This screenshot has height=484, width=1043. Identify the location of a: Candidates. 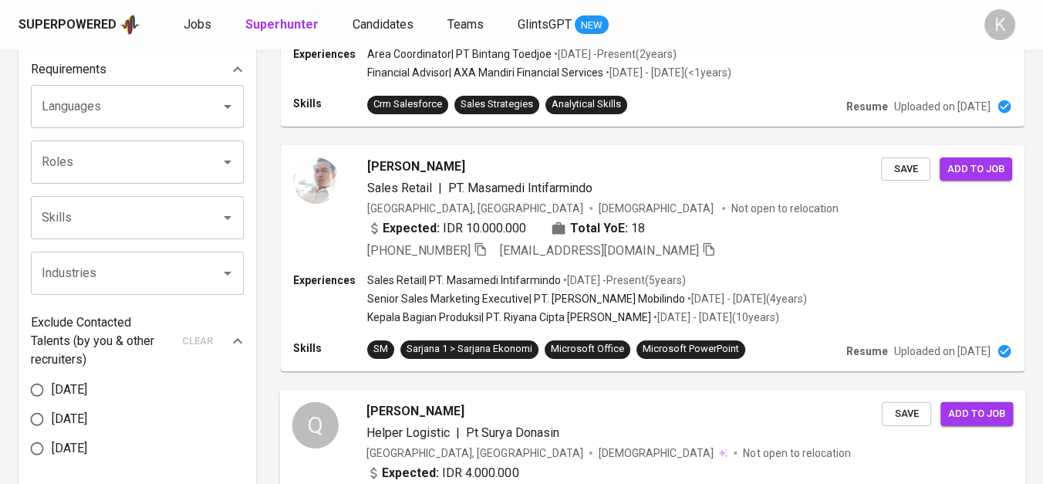
(384, 25).